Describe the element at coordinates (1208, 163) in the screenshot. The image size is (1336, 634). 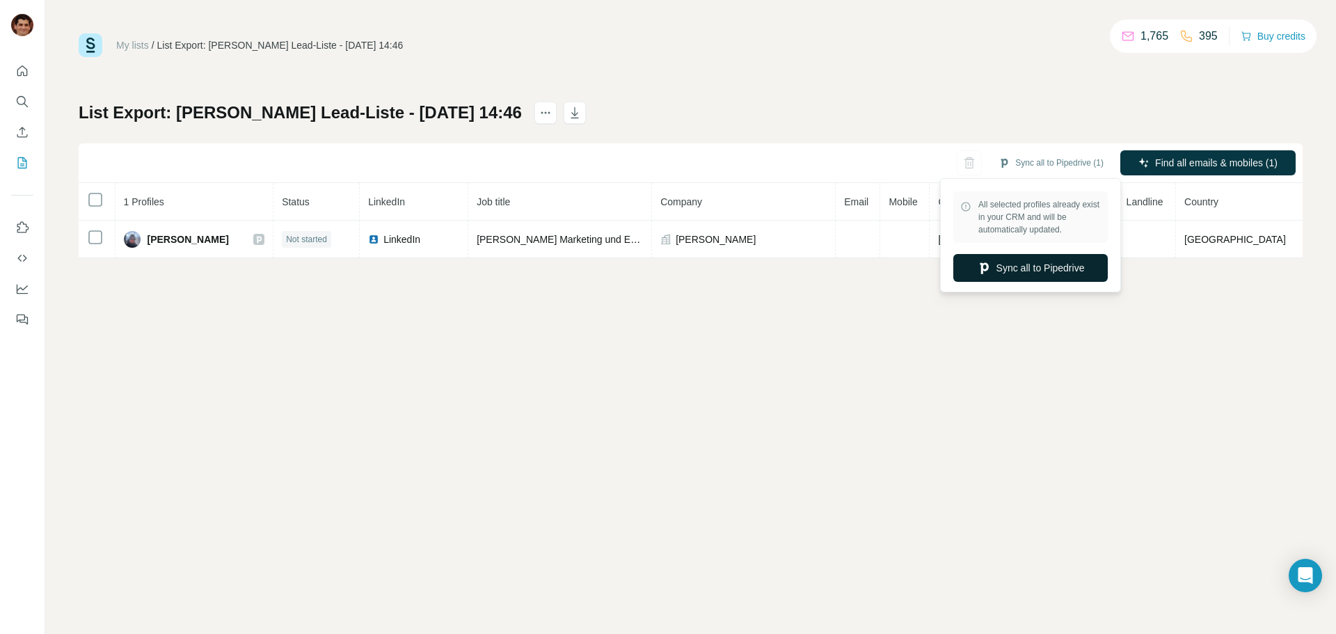
I see `button: Find all emails & mobiles (1)` at that location.